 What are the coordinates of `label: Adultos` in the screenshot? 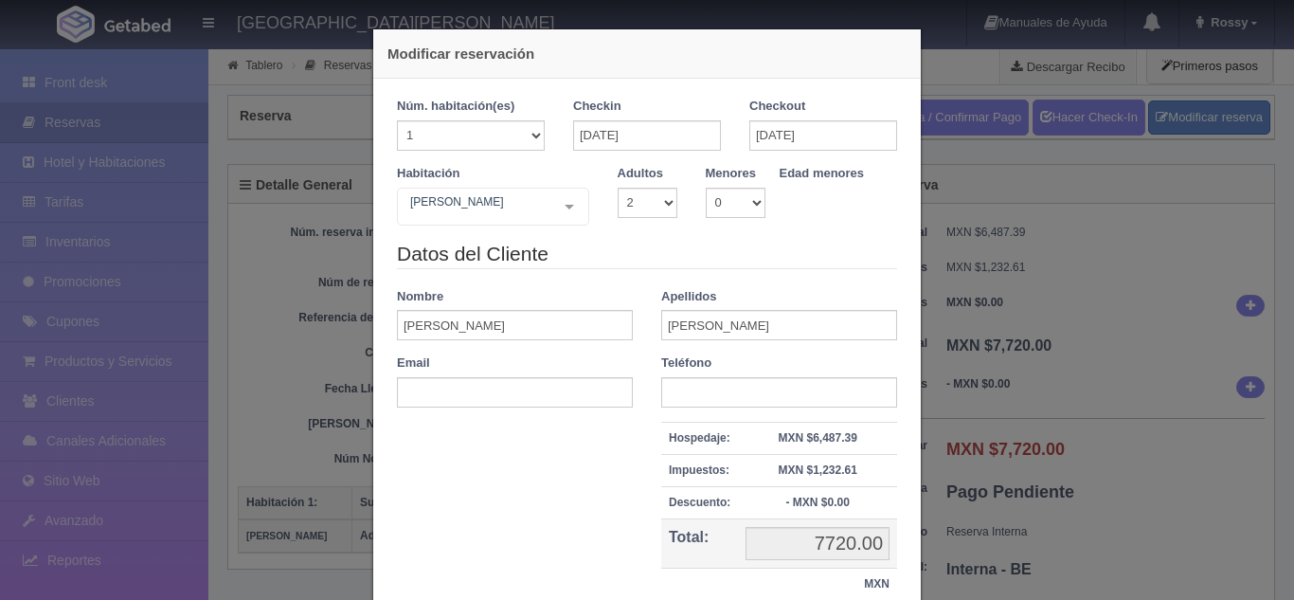 It's located at (640, 173).